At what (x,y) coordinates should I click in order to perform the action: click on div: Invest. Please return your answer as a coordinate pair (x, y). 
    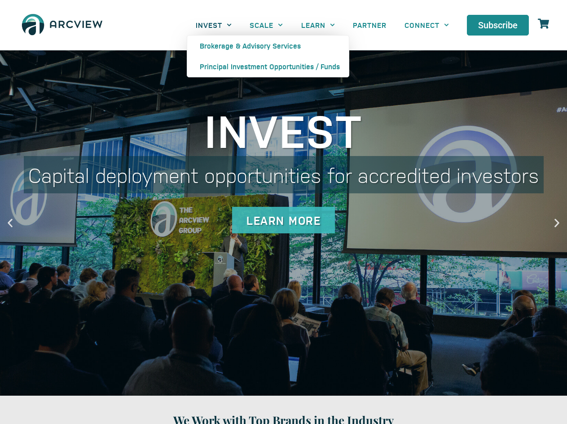
    Looking at the image, I should click on (284, 129).